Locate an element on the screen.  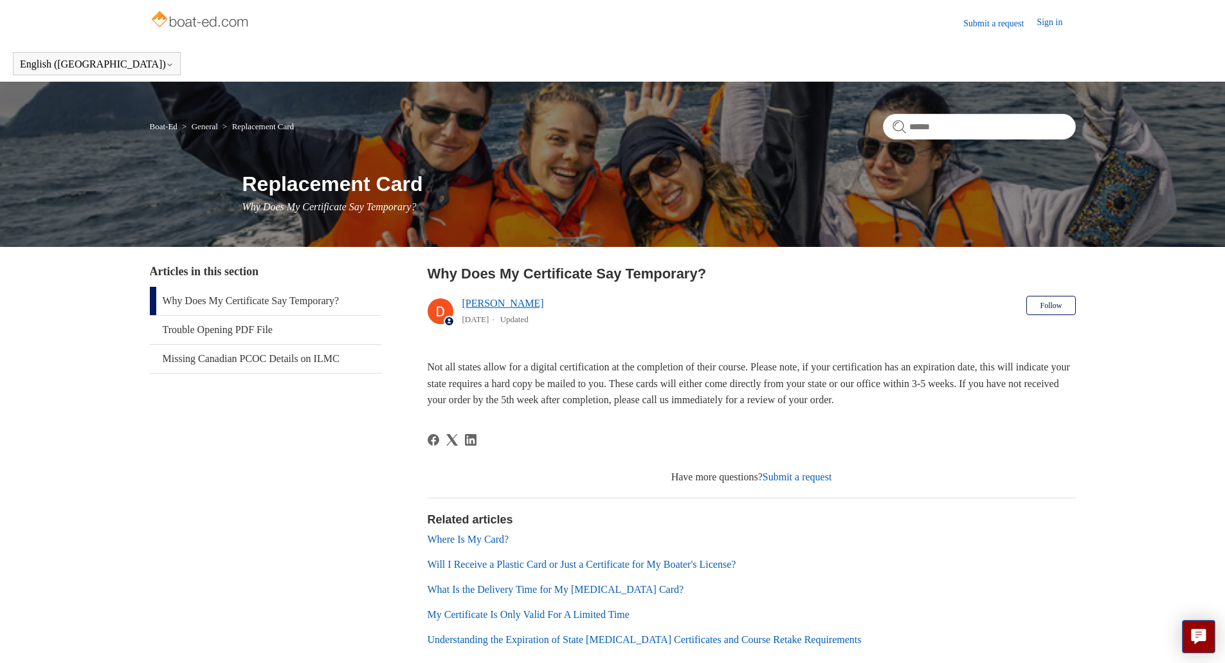
h2: Related articles is located at coordinates (751, 519).